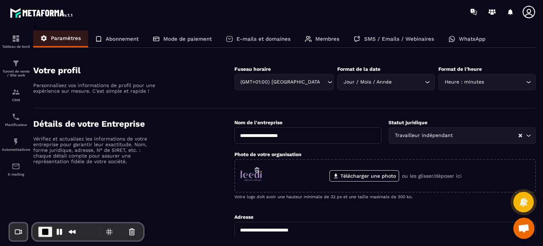  Describe the element at coordinates (16, 120) in the screenshot. I see `a: schedulerschedulerPlanificateur` at that location.